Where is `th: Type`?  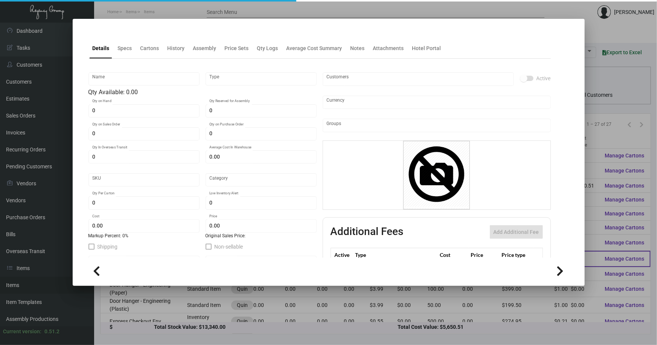 th: Type is located at coordinates (396, 254).